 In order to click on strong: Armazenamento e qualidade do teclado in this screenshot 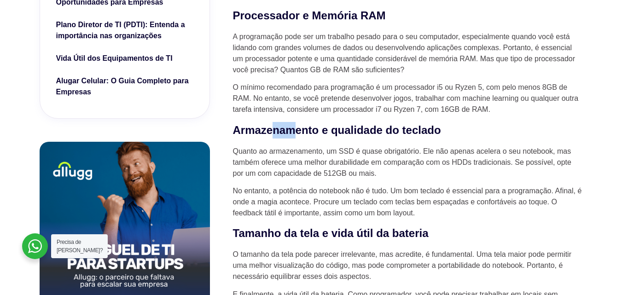, I will do `click(337, 130)`.